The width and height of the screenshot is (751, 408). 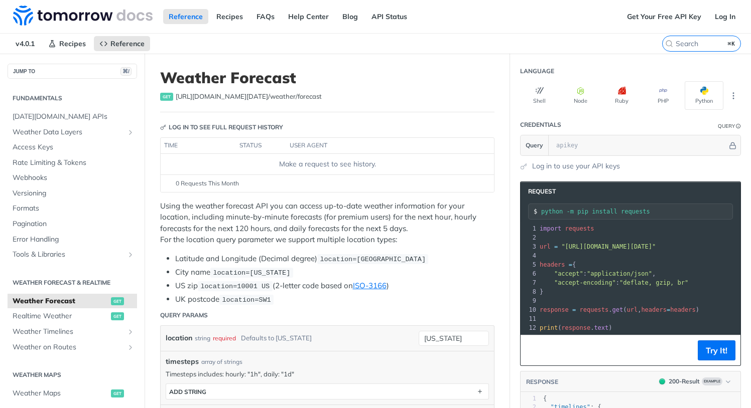 I want to click on i: Information, so click(x=738, y=126).